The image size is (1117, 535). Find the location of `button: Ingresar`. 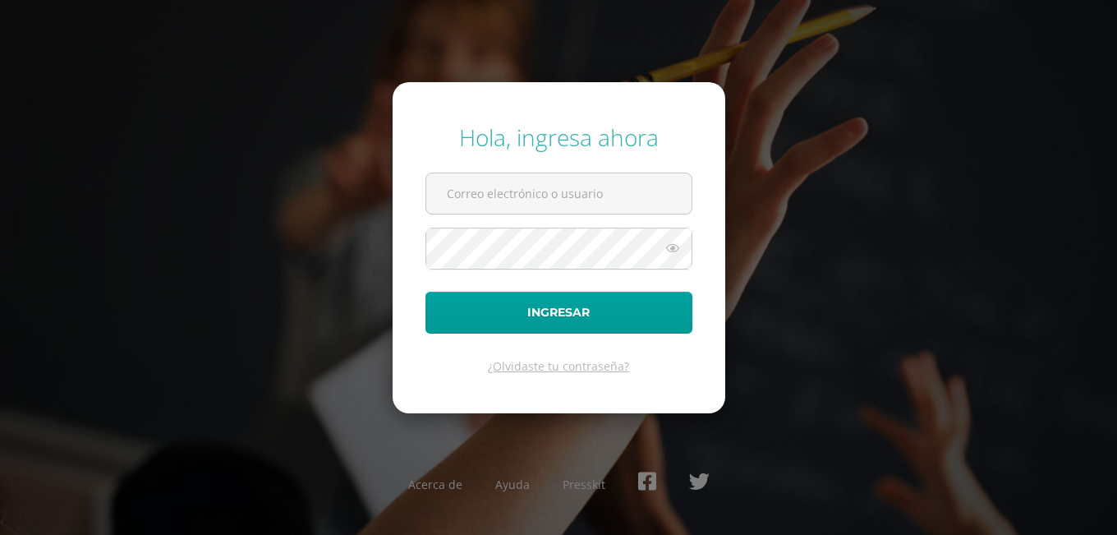

button: Ingresar is located at coordinates (558, 312).